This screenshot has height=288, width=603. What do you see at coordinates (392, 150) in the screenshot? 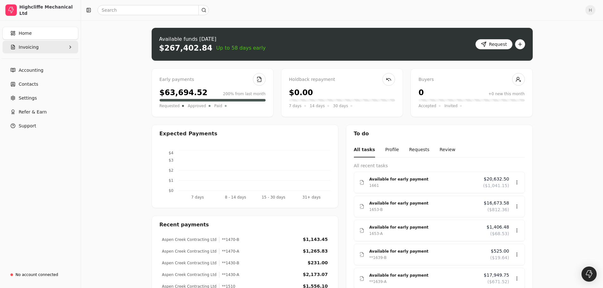
I see `button: Profile` at bounding box center [392, 150].